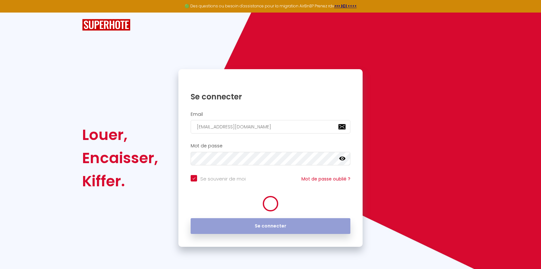  I want to click on div: Kiffer., so click(120, 181).